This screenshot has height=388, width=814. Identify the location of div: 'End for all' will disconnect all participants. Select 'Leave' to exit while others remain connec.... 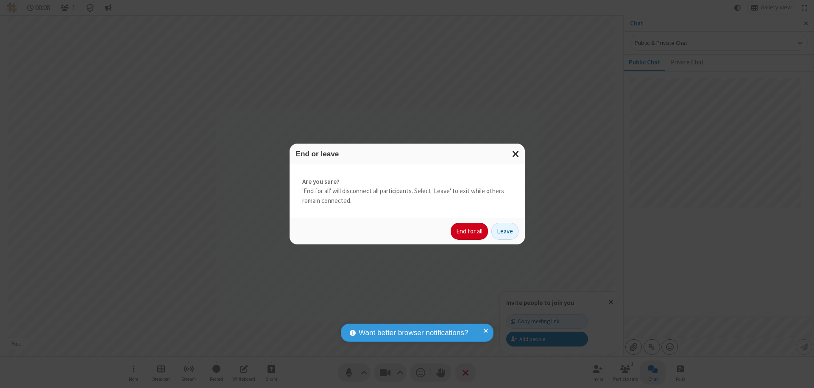
(407, 192).